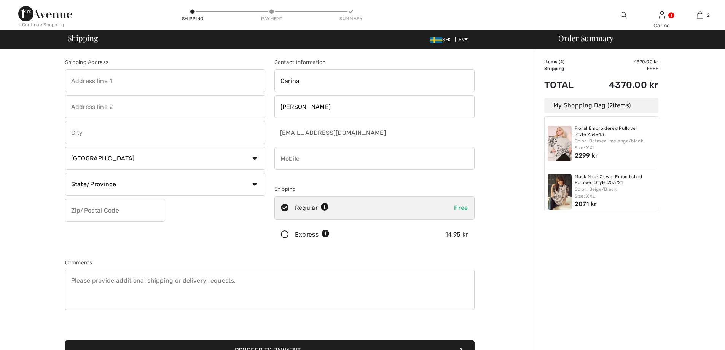 The height and width of the screenshot is (350, 725). Describe the element at coordinates (436, 40) in the screenshot. I see `img: Swedish Frona` at that location.